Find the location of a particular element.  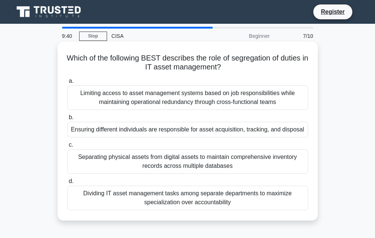

h5: Which of the following BEST describes the role of segregation of duties in IT asset management? is located at coordinates (188, 63).